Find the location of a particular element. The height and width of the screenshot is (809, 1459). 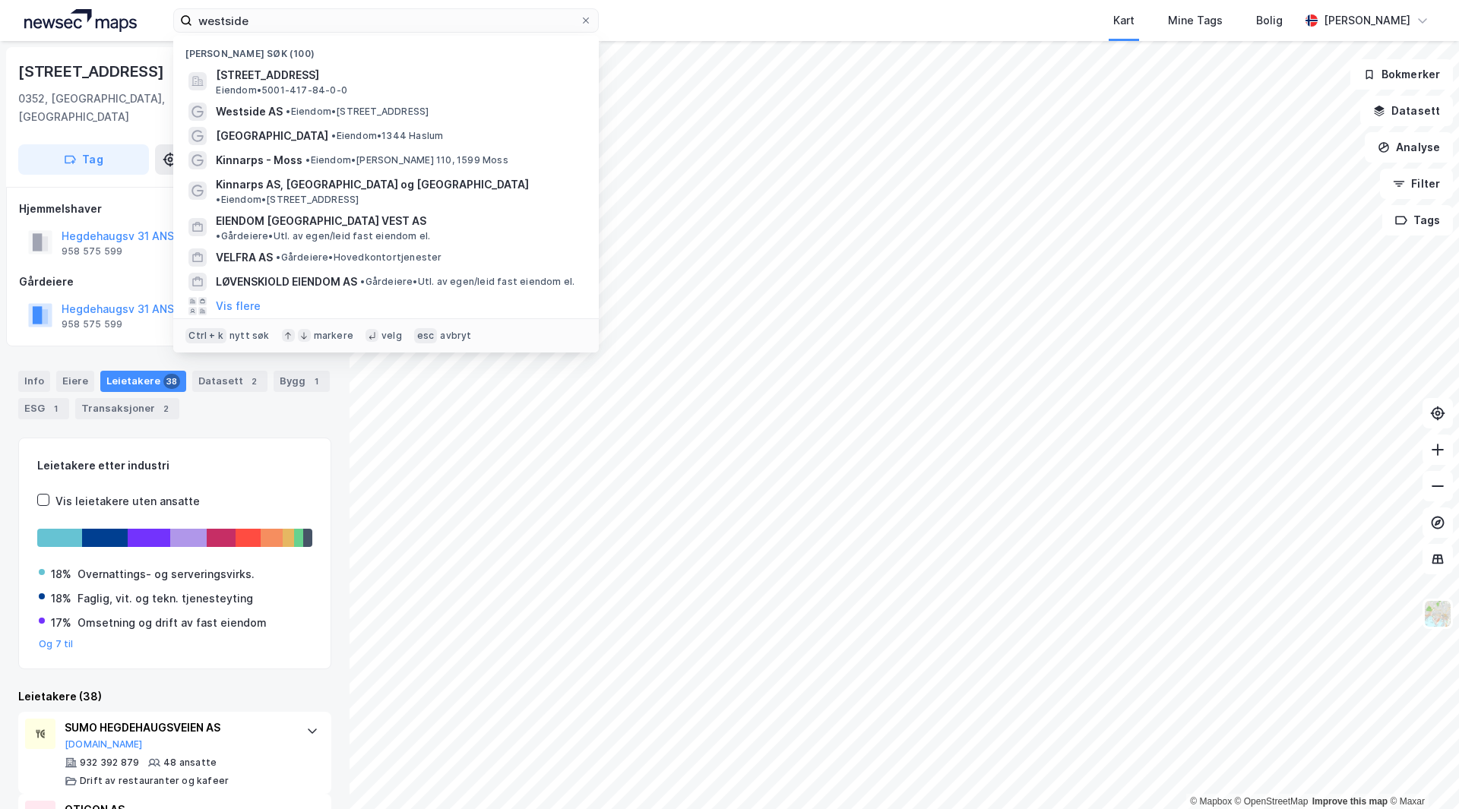

div: Datasett is located at coordinates (230, 382).